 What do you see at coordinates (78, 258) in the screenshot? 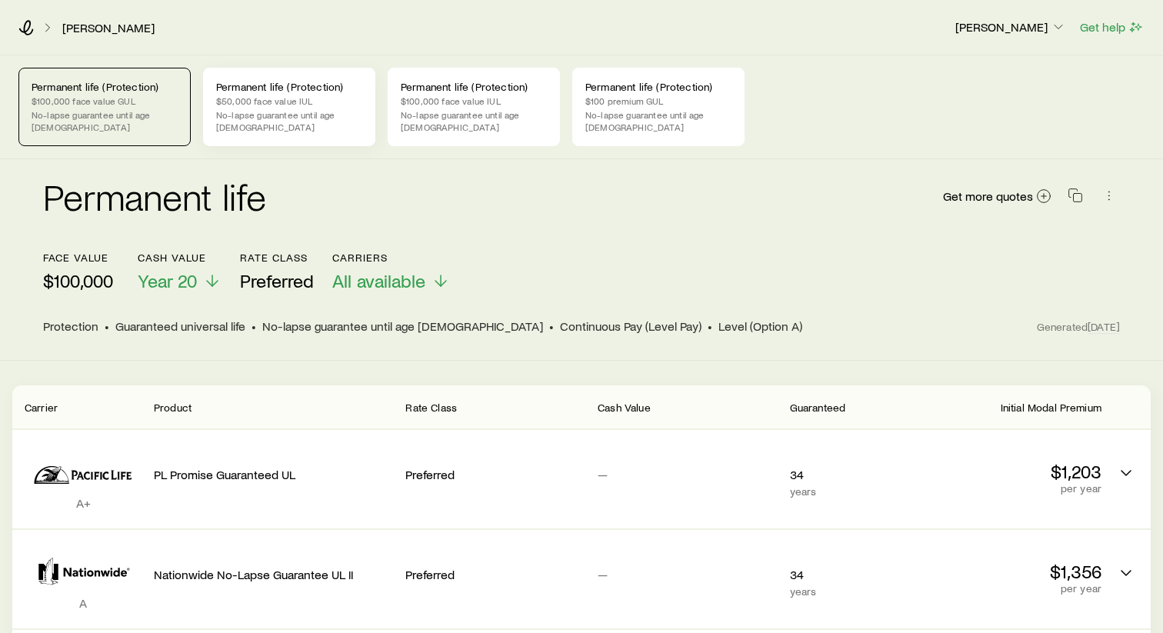
I see `p: face value` at bounding box center [78, 258].